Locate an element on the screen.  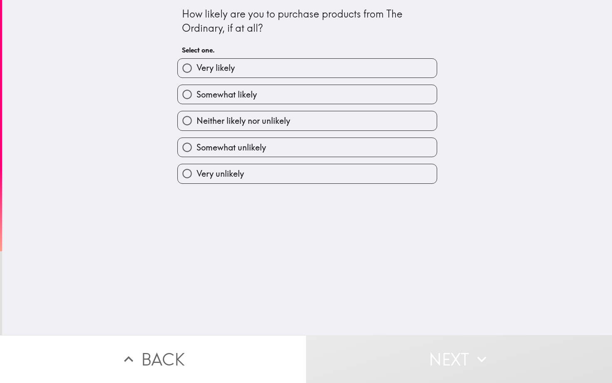
h6: Select one. is located at coordinates (307, 50).